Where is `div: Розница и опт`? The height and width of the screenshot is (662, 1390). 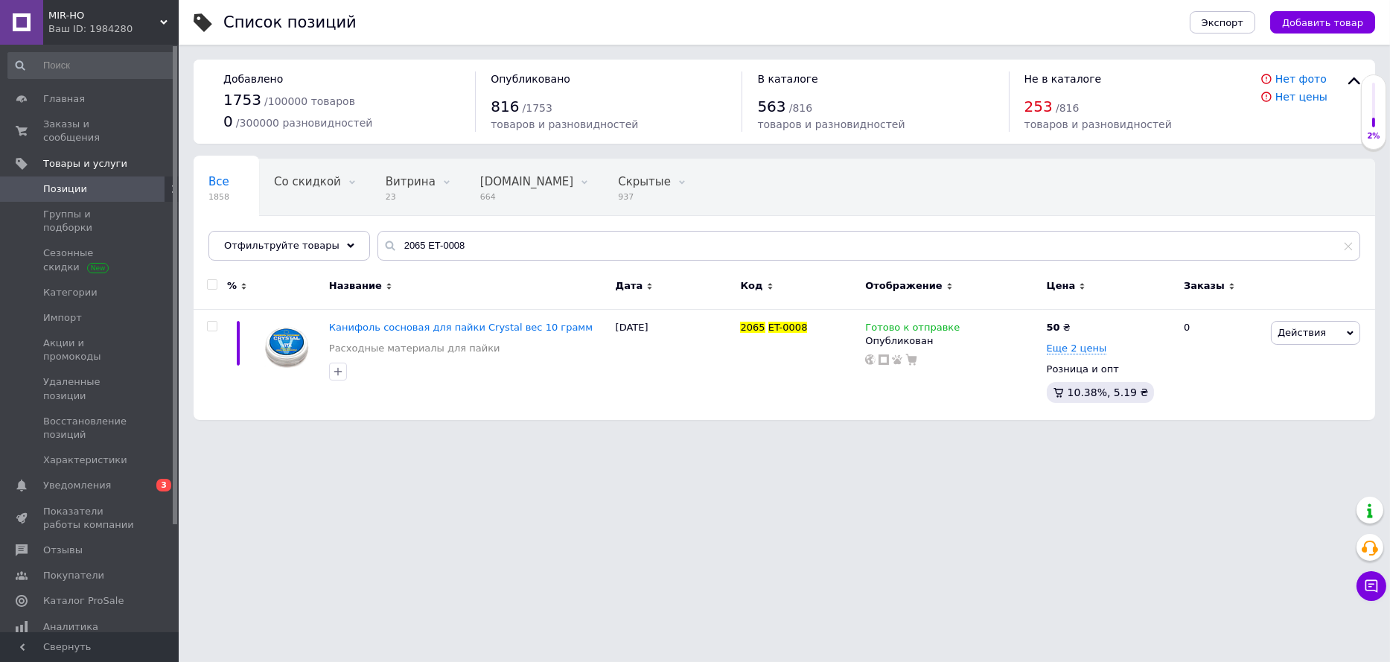
div: Розница и опт is located at coordinates (1109, 369).